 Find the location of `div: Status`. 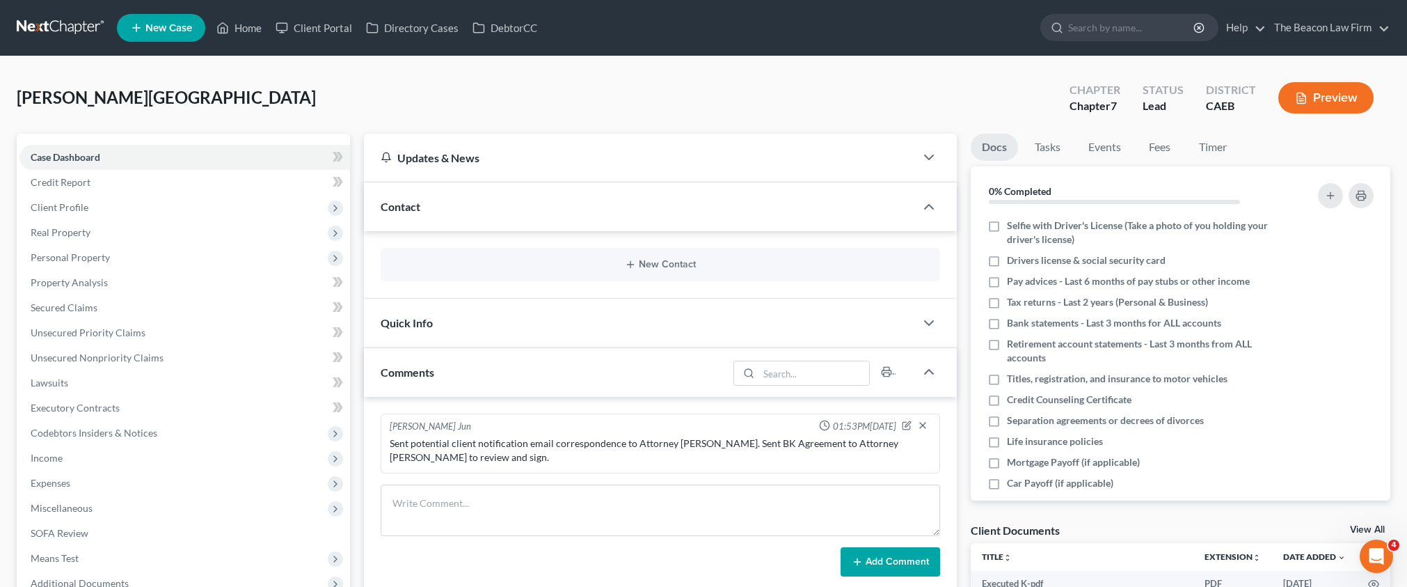

div: Status is located at coordinates (1163, 90).